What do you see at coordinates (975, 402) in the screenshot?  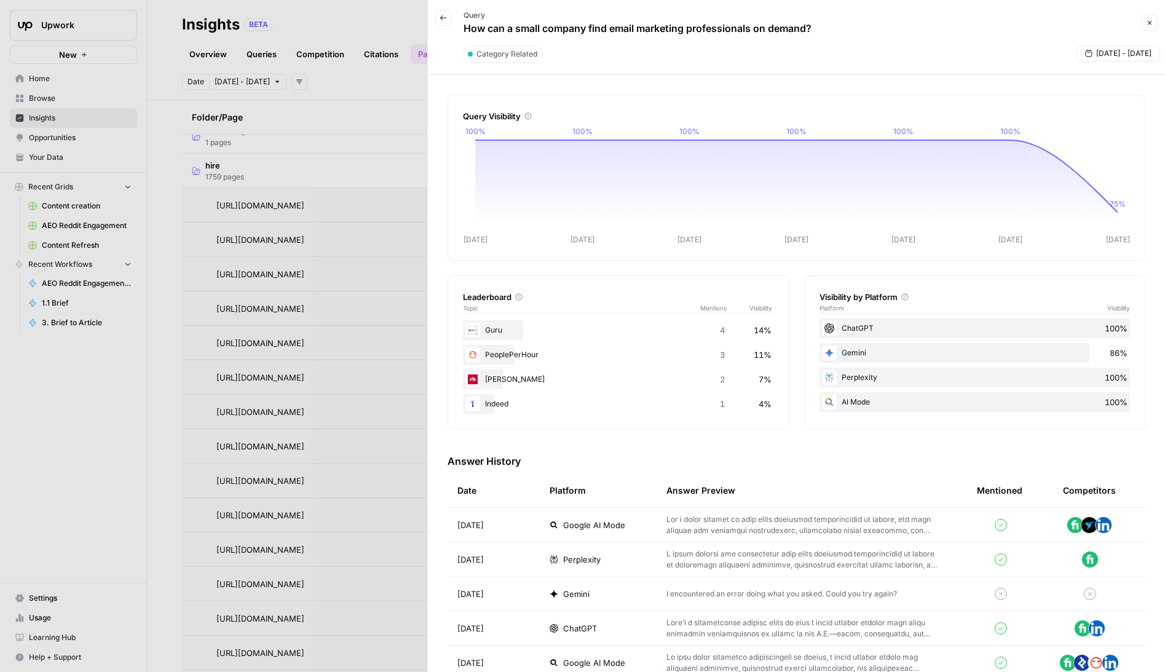 I see `div: AI Mode` at bounding box center [975, 402].